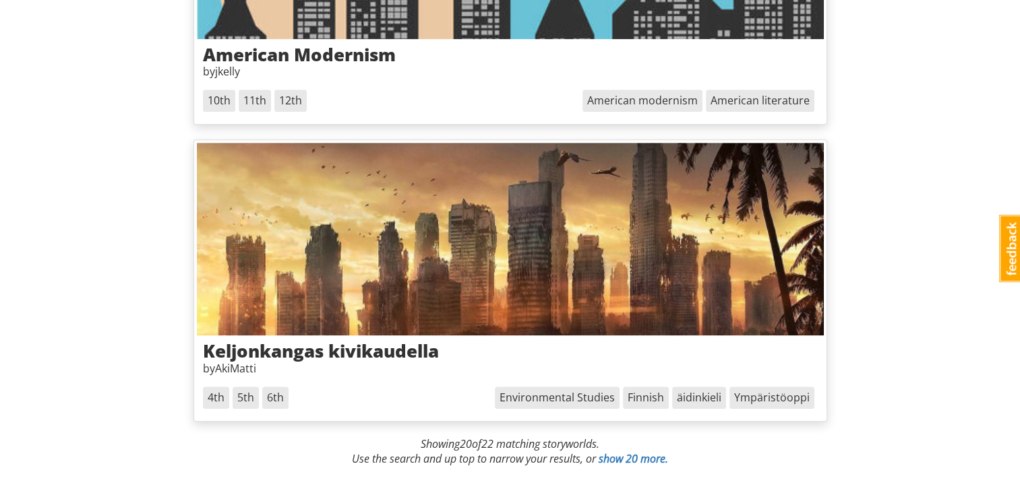 The width and height of the screenshot is (1020, 497). What do you see at coordinates (510, 239) in the screenshot?
I see `img: nskgbocgf70umzna5ei7.jpg` at bounding box center [510, 239].